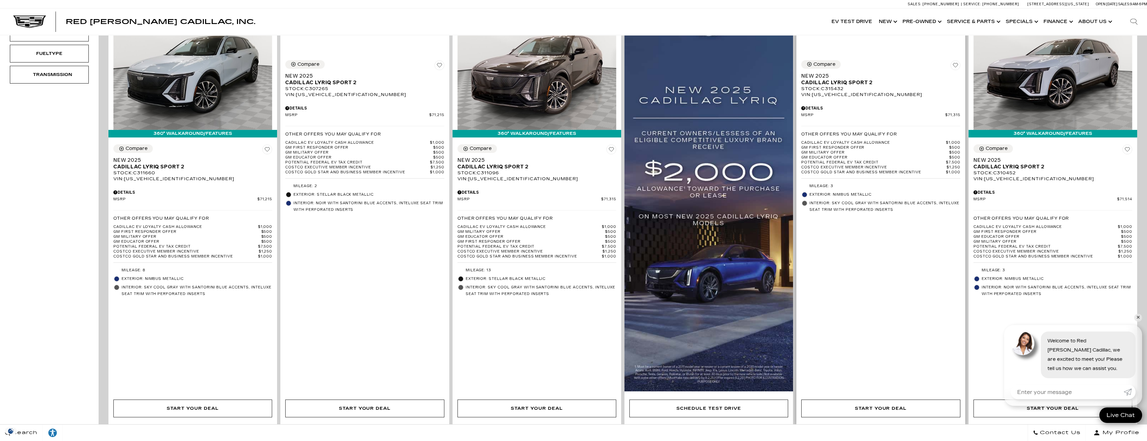 The image size is (1147, 441). I want to click on div: Transmission, so click(49, 75).